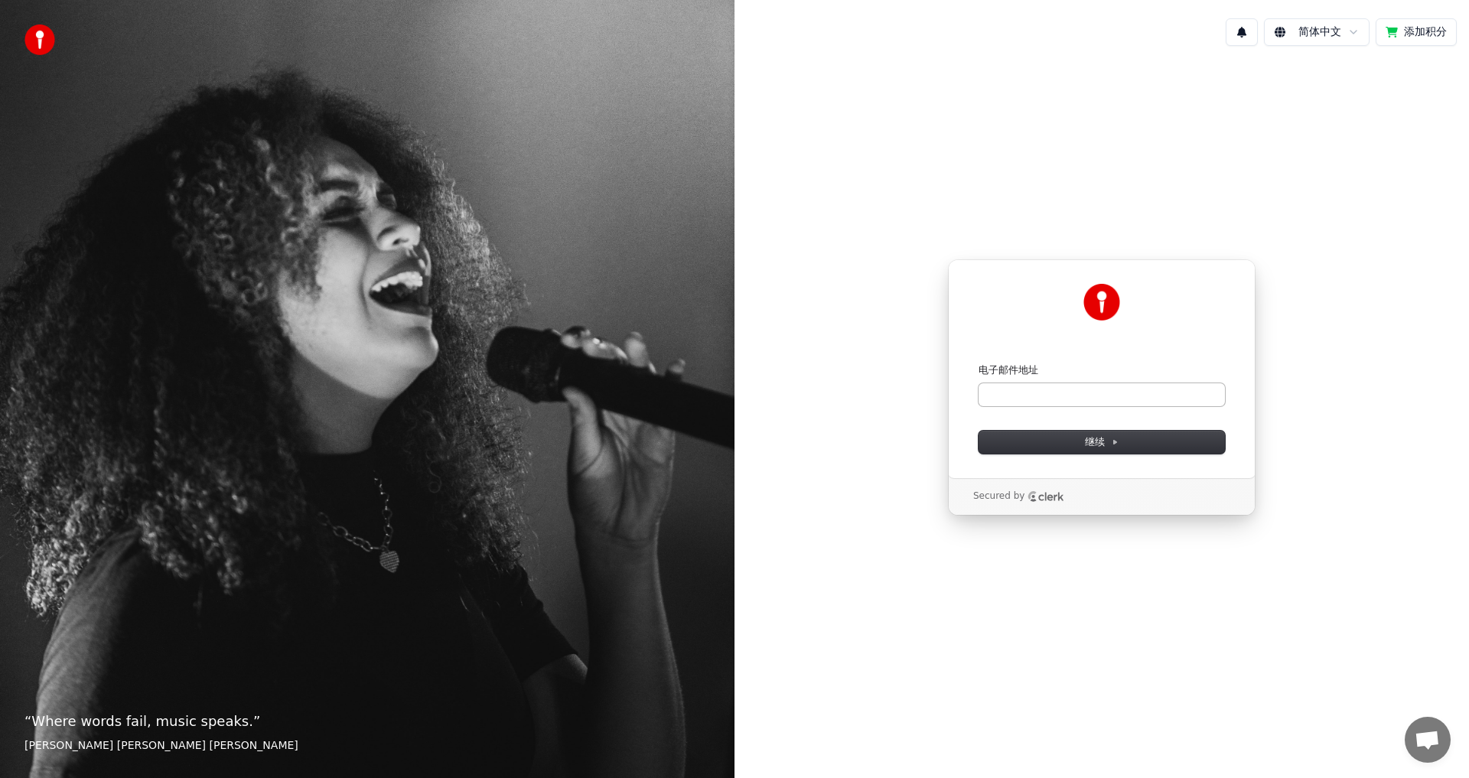 The image size is (1469, 778). What do you see at coordinates (999, 497) in the screenshot?
I see `p: Secured by` at bounding box center [999, 497].